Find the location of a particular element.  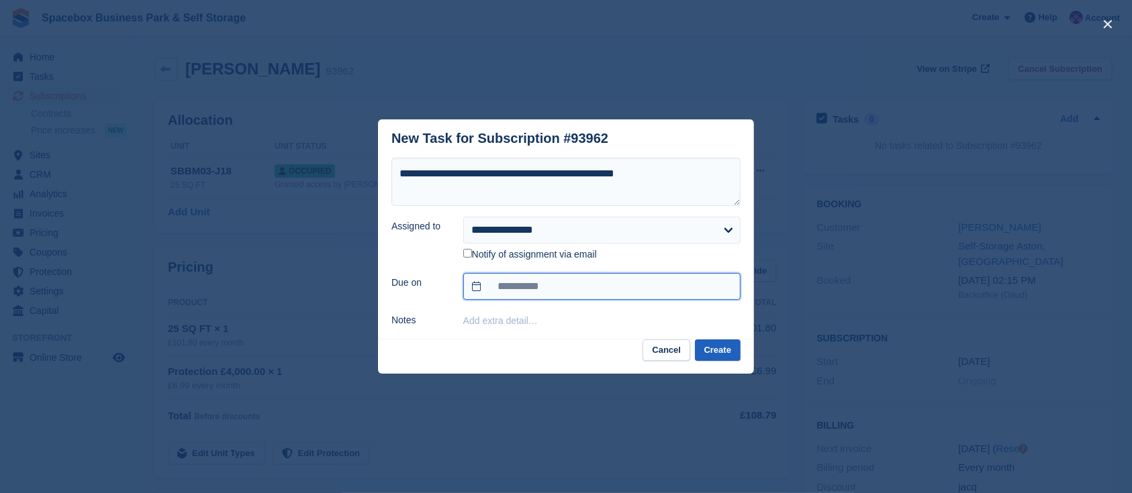

label: Notify of assignment via email is located at coordinates (530, 255).